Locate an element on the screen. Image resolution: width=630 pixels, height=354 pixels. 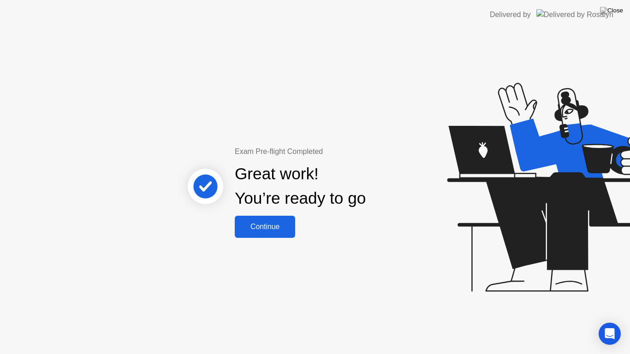
img: Delivered by Rosalyn is located at coordinates (575, 14).